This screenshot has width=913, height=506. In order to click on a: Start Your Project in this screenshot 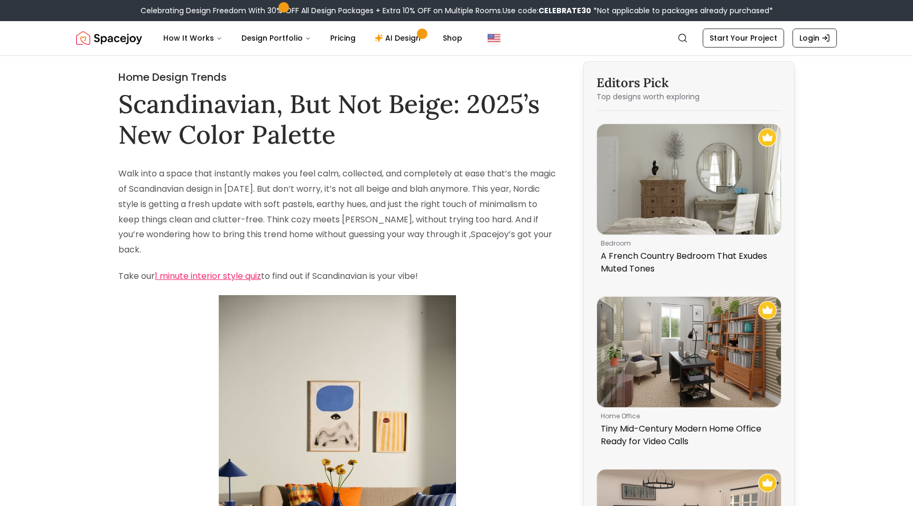, I will do `click(743, 38)`.